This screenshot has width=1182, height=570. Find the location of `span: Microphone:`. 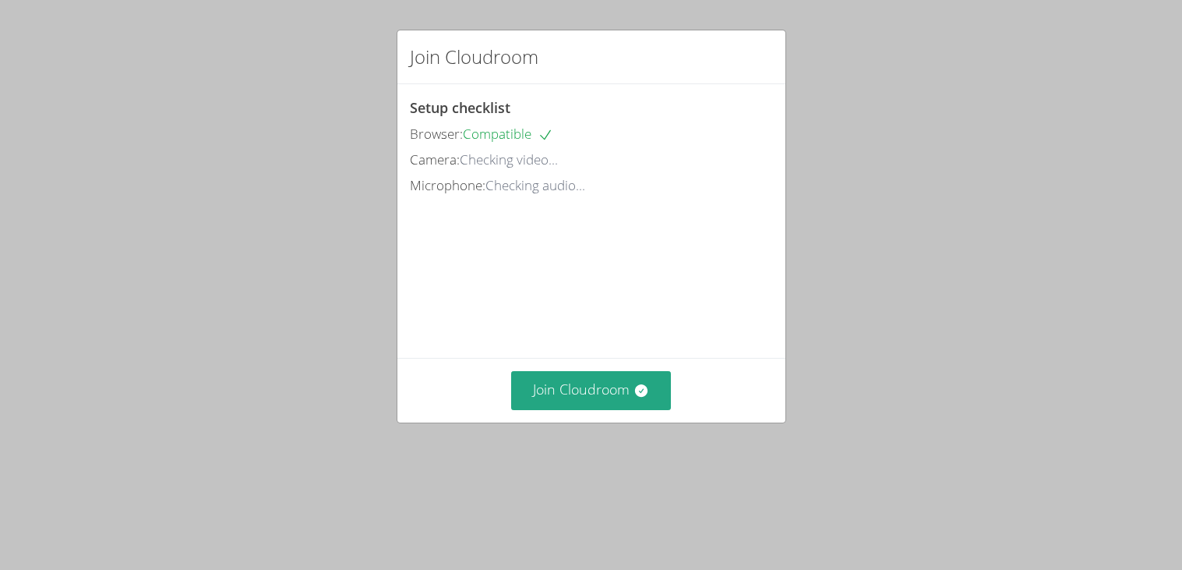

span: Microphone: is located at coordinates (447, 185).